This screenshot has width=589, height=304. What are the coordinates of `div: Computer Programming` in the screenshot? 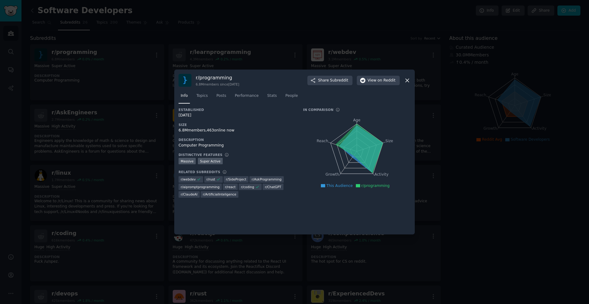 It's located at (237, 146).